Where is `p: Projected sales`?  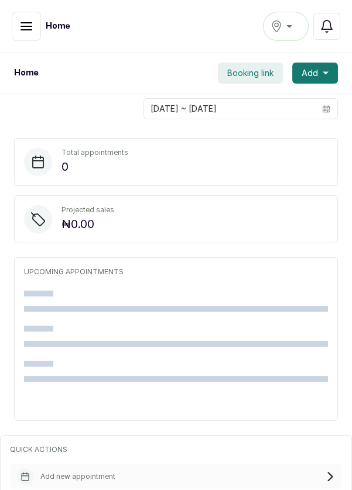 p: Projected sales is located at coordinates (88, 210).